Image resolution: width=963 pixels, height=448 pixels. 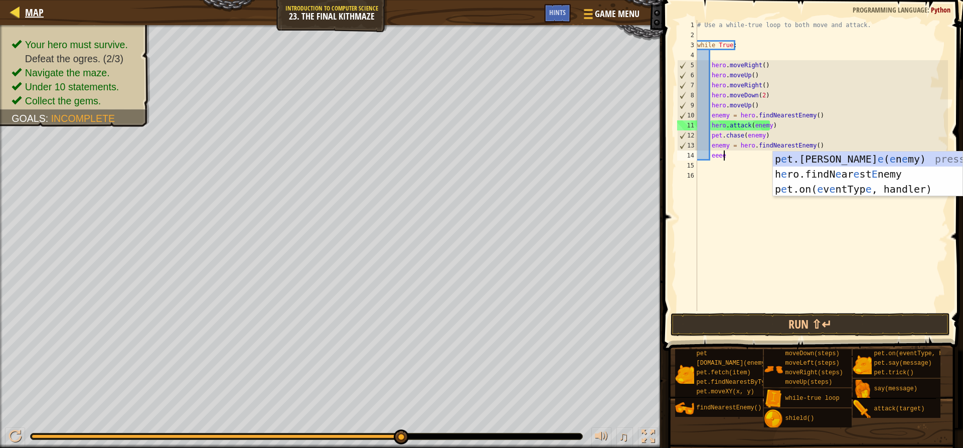 What do you see at coordinates (34, 12) in the screenshot?
I see `span: Map` at bounding box center [34, 12].